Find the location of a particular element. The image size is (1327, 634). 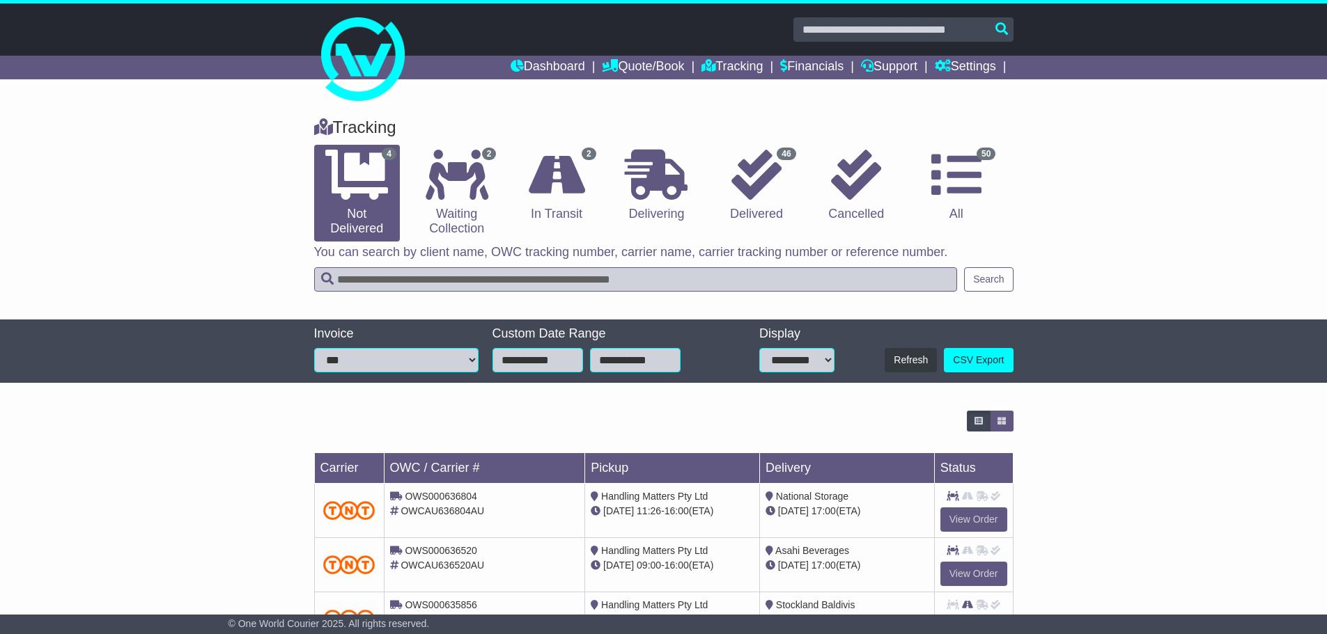

div: Invoice is located at coordinates (396, 334).